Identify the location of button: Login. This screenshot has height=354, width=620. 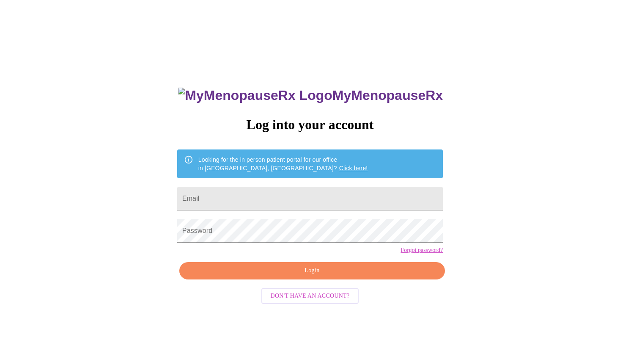
(312, 270).